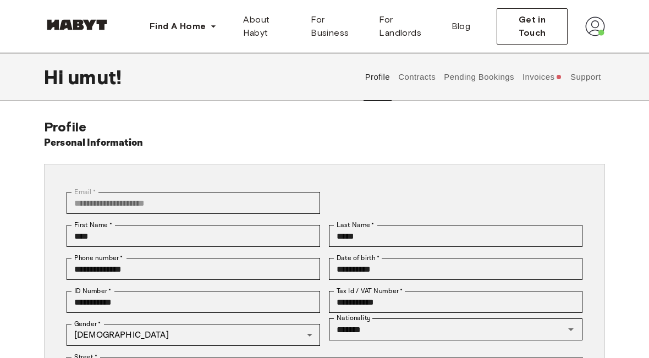  What do you see at coordinates (92, 291) in the screenshot?
I see `label: ID Number` at bounding box center [92, 291].